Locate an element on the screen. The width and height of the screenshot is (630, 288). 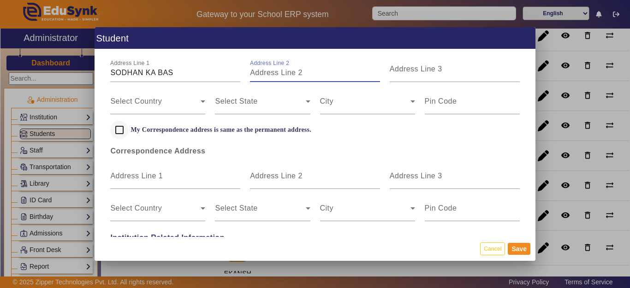
button: Save is located at coordinates (519, 249).